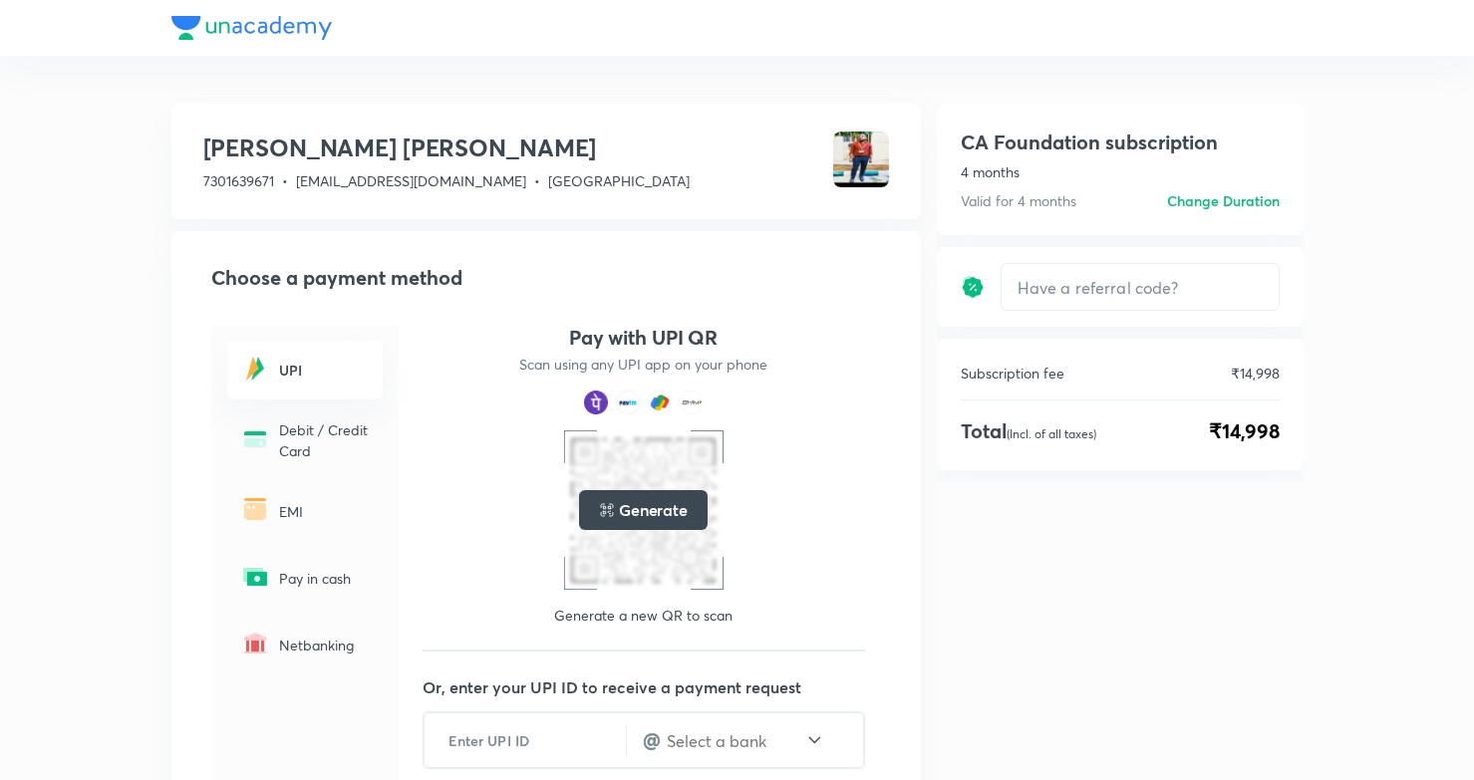 This screenshot has width=1474, height=780. I want to click on p: Valid for 4 months, so click(1019, 200).